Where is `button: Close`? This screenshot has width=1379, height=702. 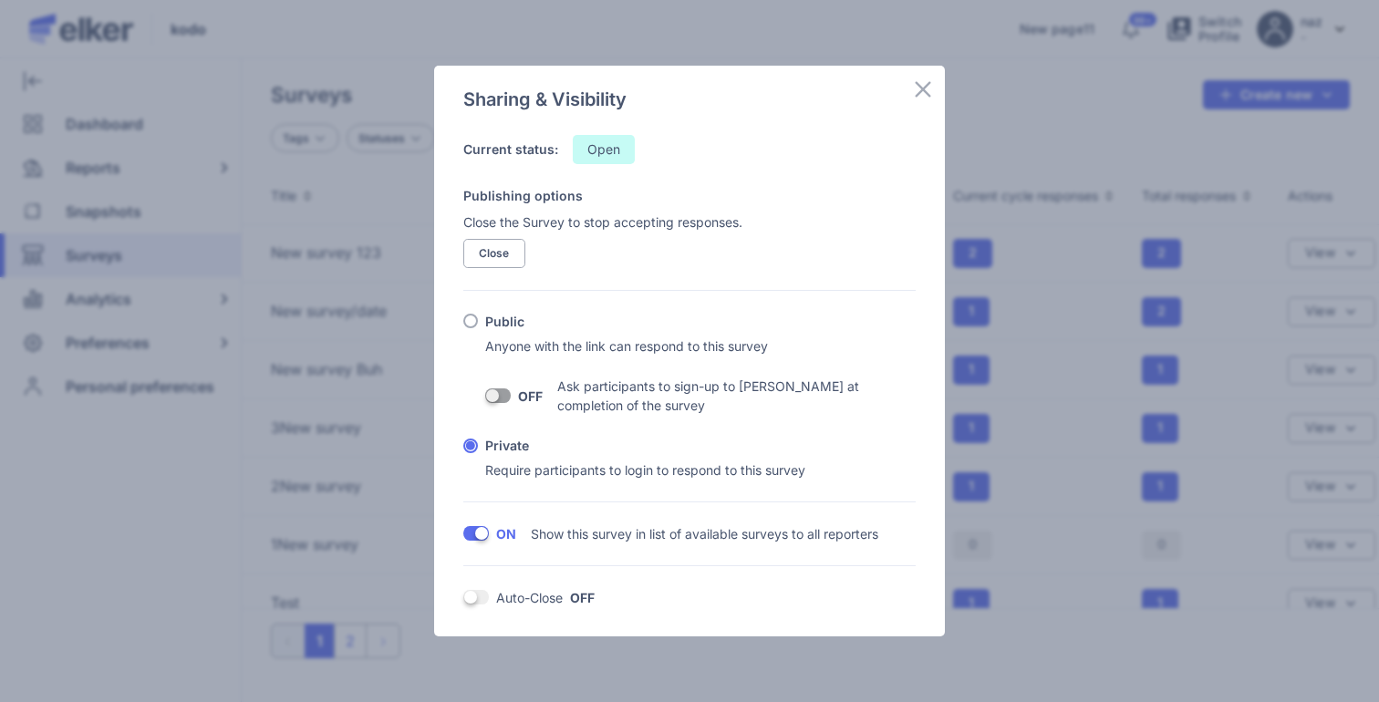 button: Close is located at coordinates (494, 254).